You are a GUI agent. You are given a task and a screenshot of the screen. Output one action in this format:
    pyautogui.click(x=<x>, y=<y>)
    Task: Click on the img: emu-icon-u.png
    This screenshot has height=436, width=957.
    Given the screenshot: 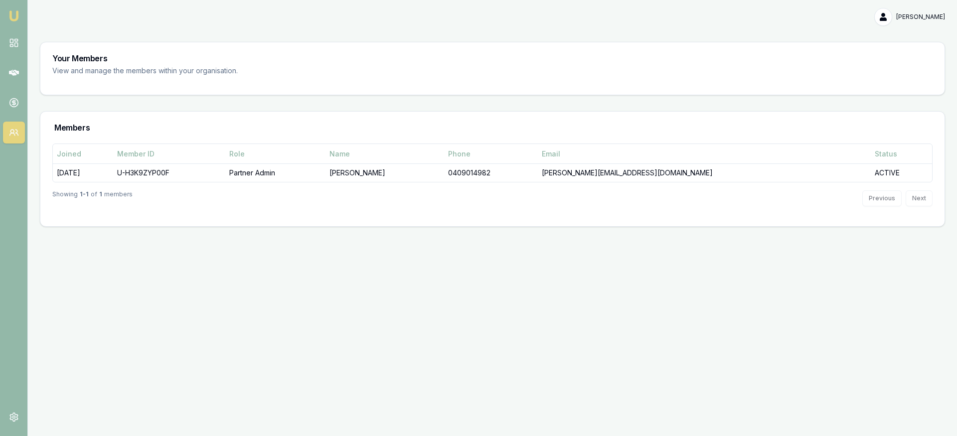 What is the action you would take?
    pyautogui.click(x=14, y=16)
    